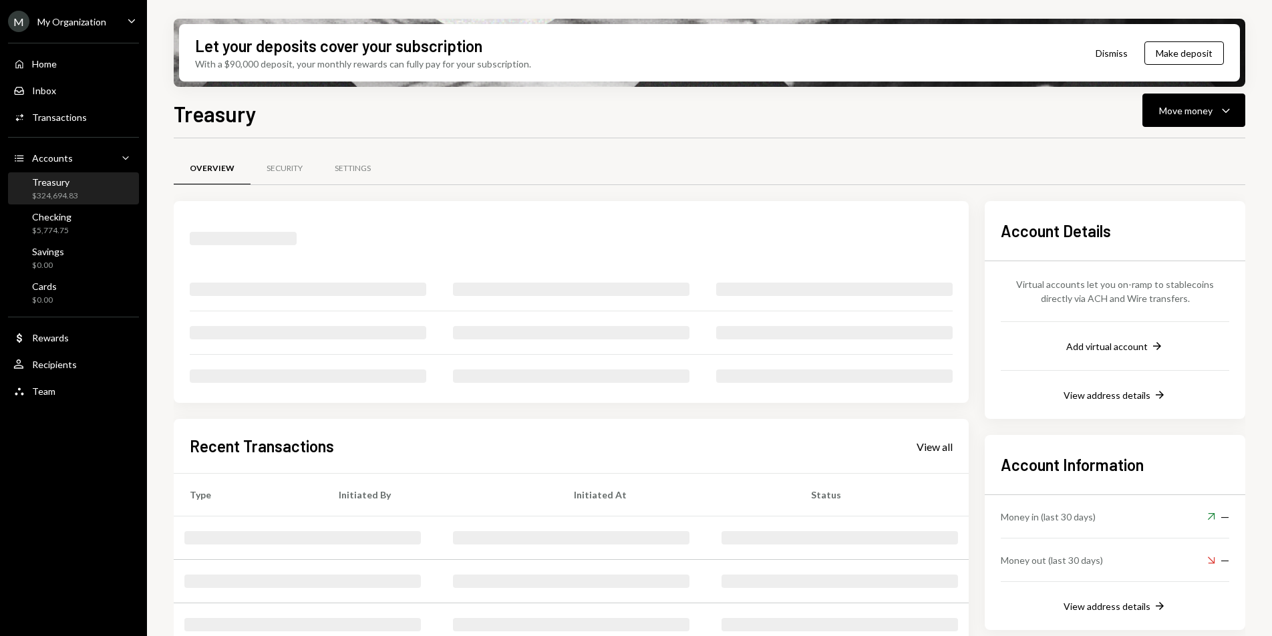 The image size is (1272, 636). I want to click on th: Status, so click(882, 495).